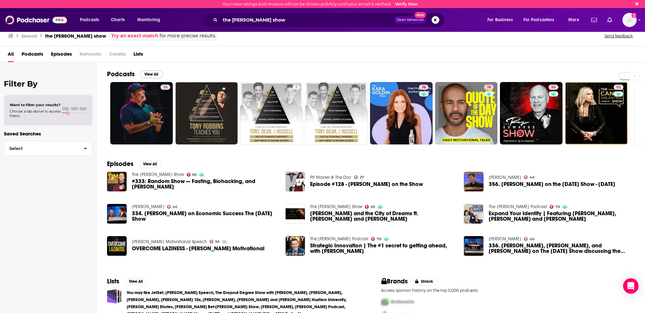 The height and width of the screenshot is (313, 645). Describe the element at coordinates (149, 20) in the screenshot. I see `span: Monitoring` at that location.